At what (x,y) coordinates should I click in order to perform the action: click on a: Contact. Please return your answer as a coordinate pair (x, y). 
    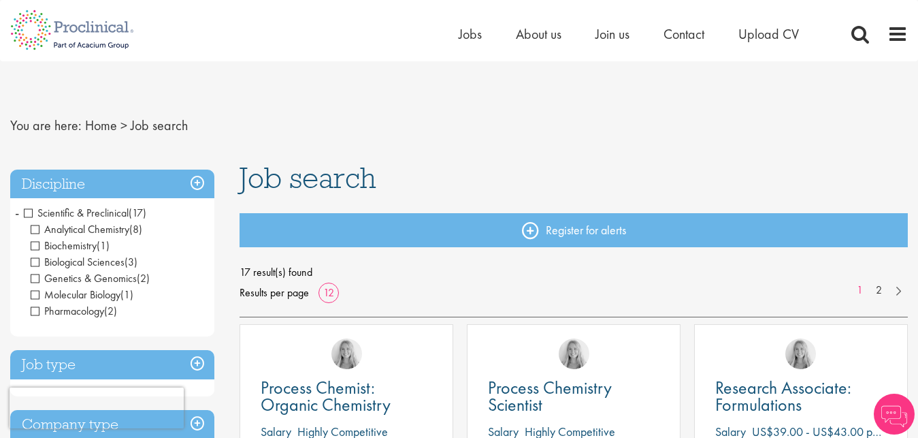
    Looking at the image, I should click on (684, 34).